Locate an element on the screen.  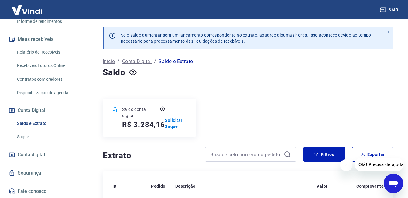
input: Busque pelo número do pedido is located at coordinates (246, 154).